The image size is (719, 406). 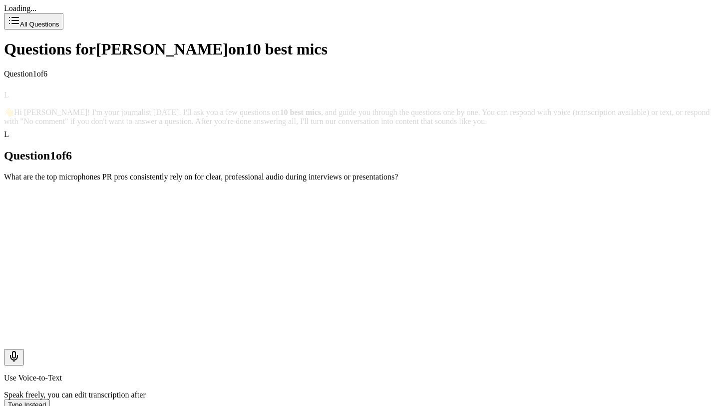 What do you see at coordinates (360, 395) in the screenshot?
I see `div: Speak freely, you can edit transcription after` at bounding box center [360, 395].